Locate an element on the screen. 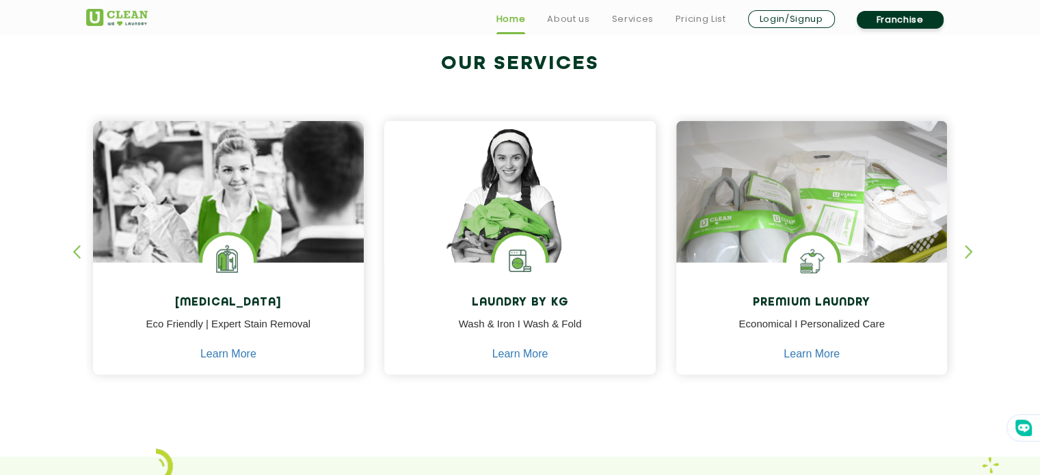  p: Eco Friendly | Expert Stain Removal is located at coordinates (228, 332).